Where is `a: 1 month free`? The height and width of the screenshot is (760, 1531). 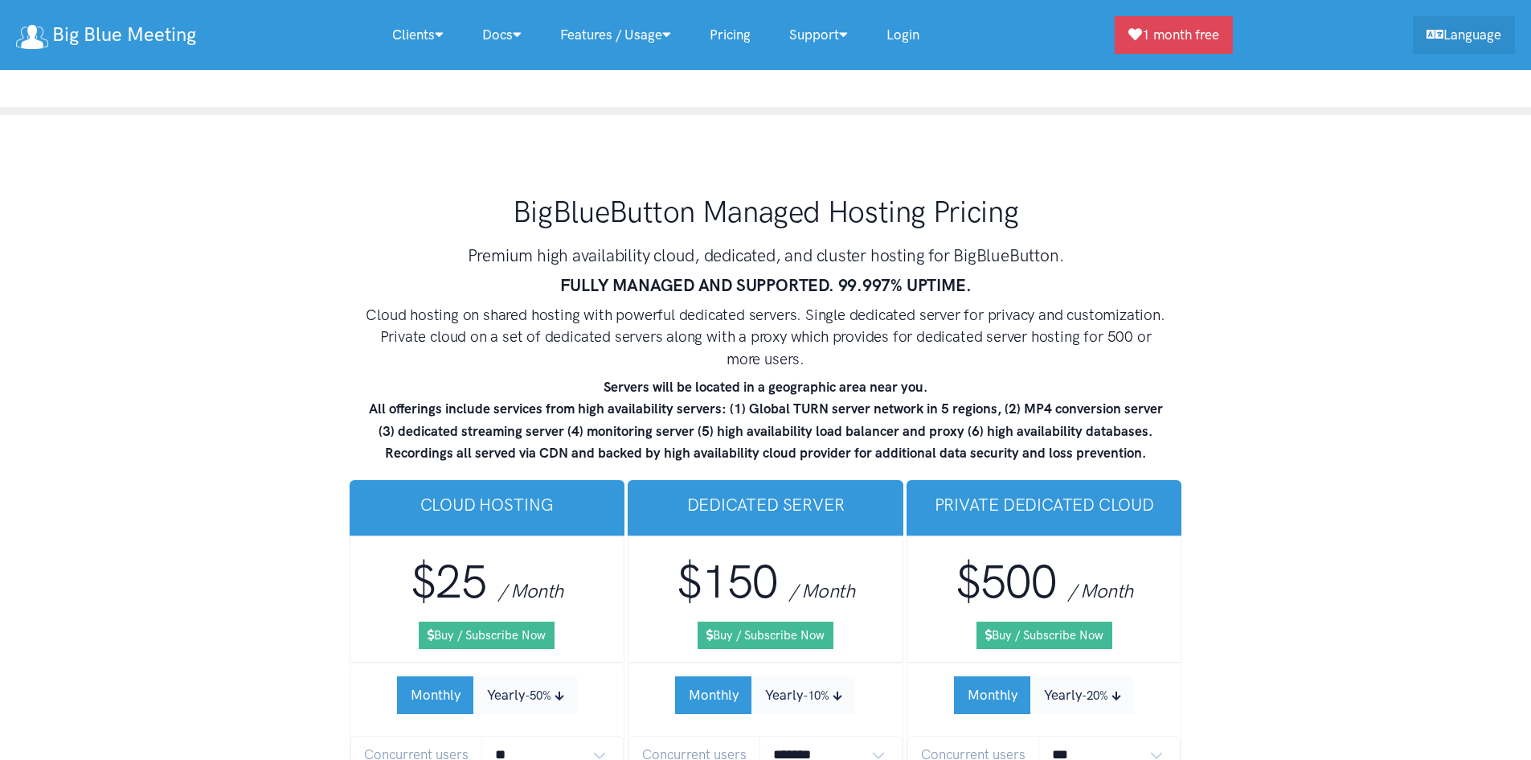
a: 1 month free is located at coordinates (1174, 35).